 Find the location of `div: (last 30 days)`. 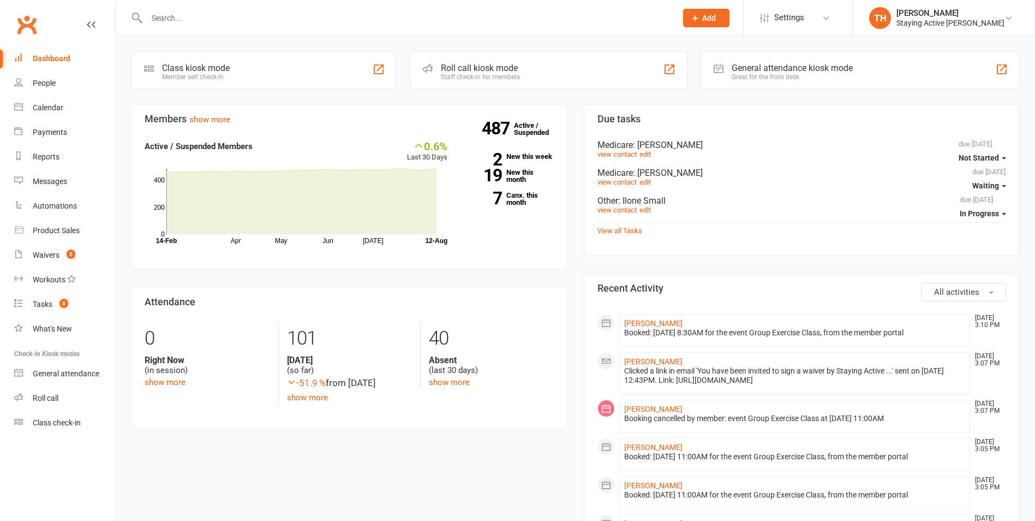

div: (last 30 days) is located at coordinates (491, 365).